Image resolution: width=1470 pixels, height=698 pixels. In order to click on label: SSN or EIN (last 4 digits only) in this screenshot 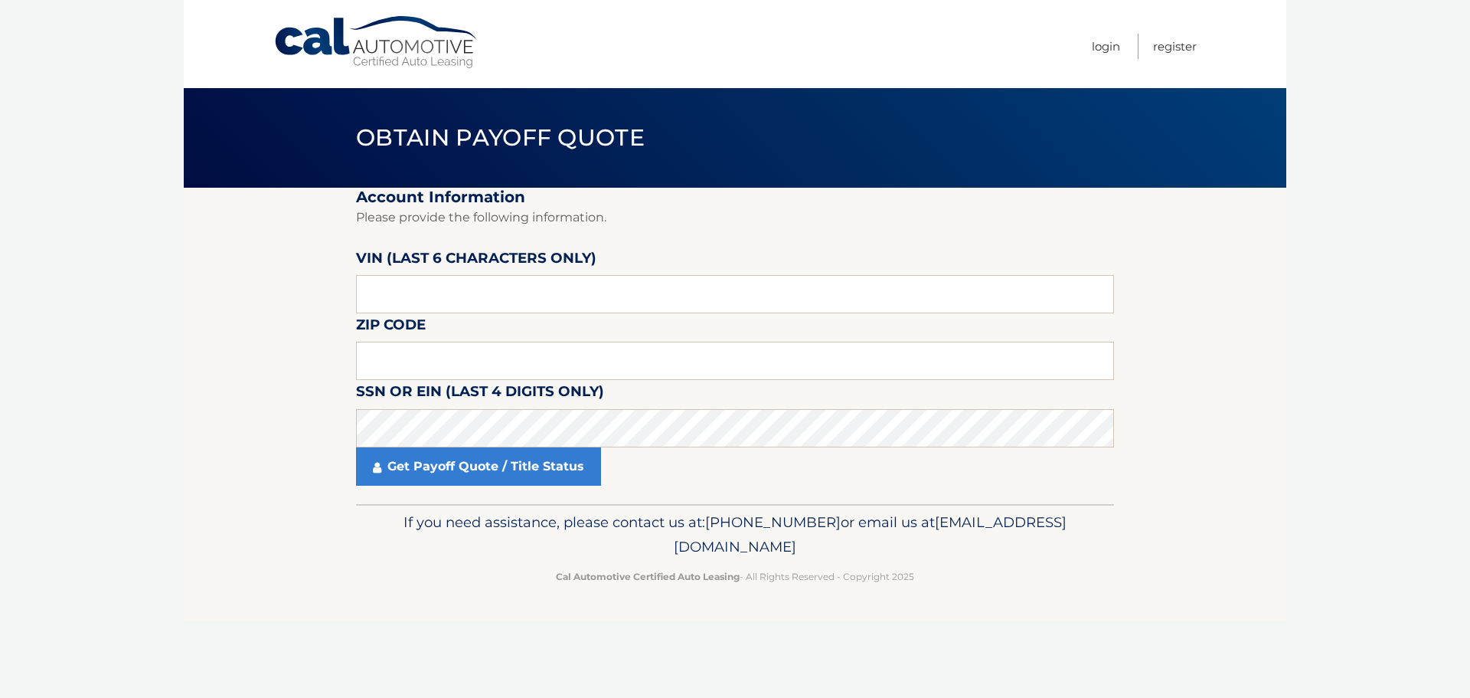, I will do `click(480, 394)`.